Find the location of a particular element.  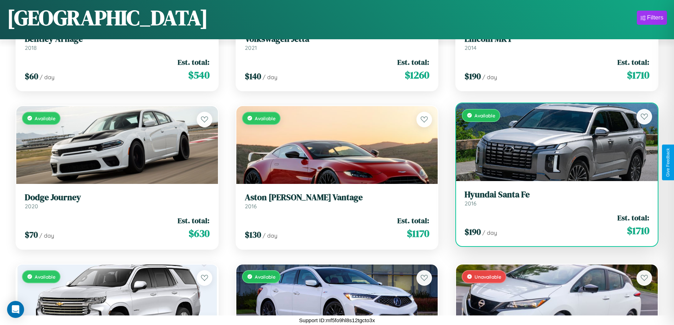

div: Give Feedback is located at coordinates (668, 162).